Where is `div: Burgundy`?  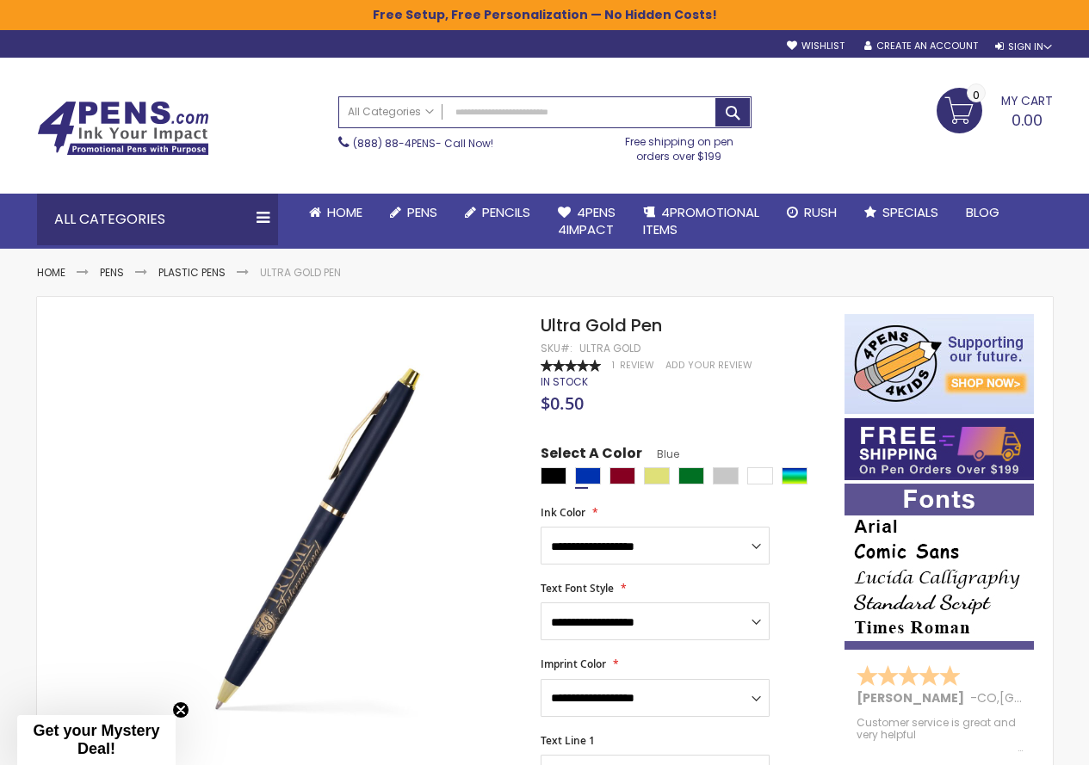
div: Burgundy is located at coordinates (622, 476).